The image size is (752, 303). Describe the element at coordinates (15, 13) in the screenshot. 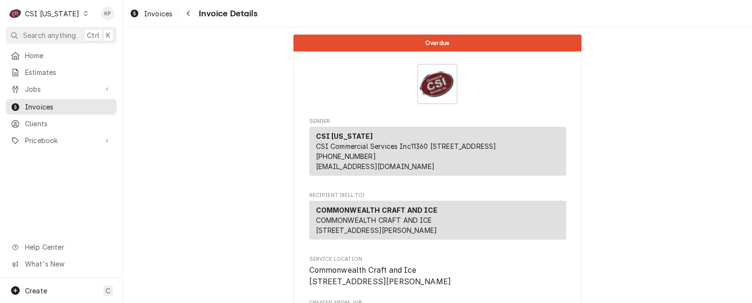

I see `div: C` at that location.